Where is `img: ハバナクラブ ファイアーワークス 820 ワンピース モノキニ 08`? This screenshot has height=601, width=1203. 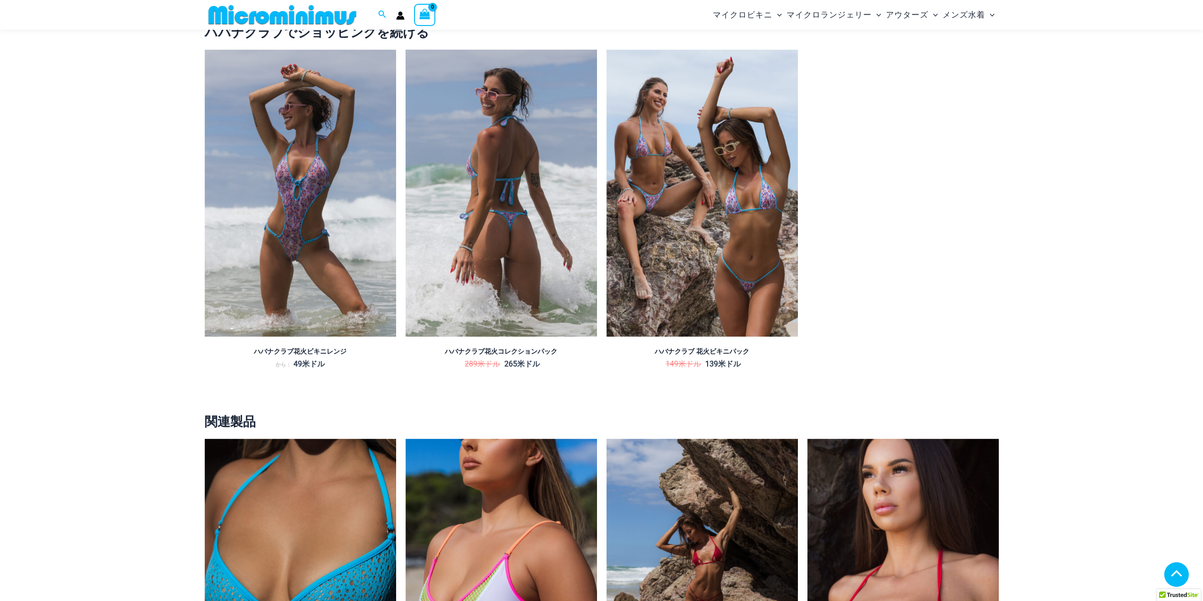 img: ハバナクラブ ファイアーワークス 820 ワンピース モノキニ 08 is located at coordinates (501, 193).